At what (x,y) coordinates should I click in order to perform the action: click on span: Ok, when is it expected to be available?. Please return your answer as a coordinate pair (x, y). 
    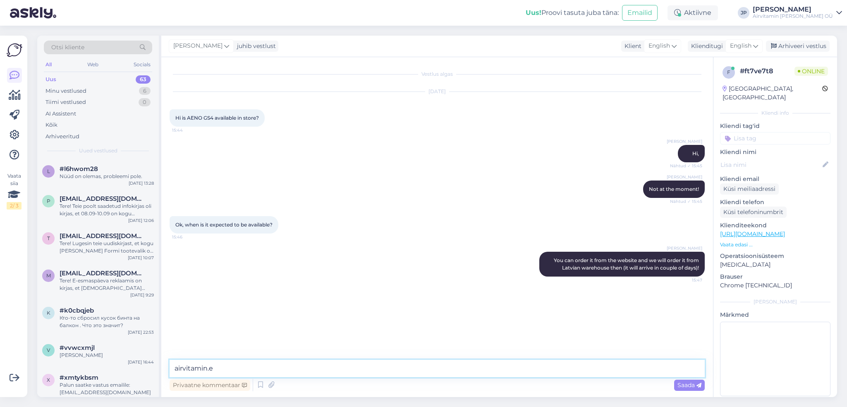
    Looking at the image, I should click on (224, 224).